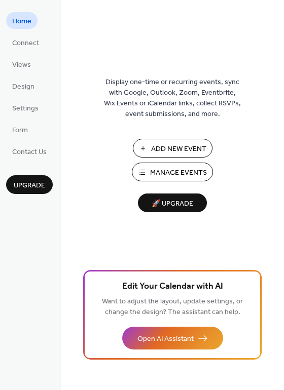 The image size is (284, 390). I want to click on a: Design, so click(23, 86).